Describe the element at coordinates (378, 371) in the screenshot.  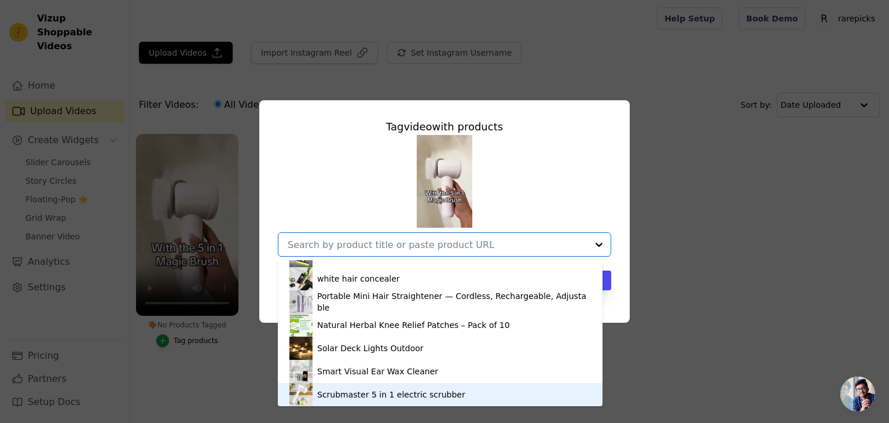
I see `div: Smart Visual Ear Wax Cleaner` at that location.